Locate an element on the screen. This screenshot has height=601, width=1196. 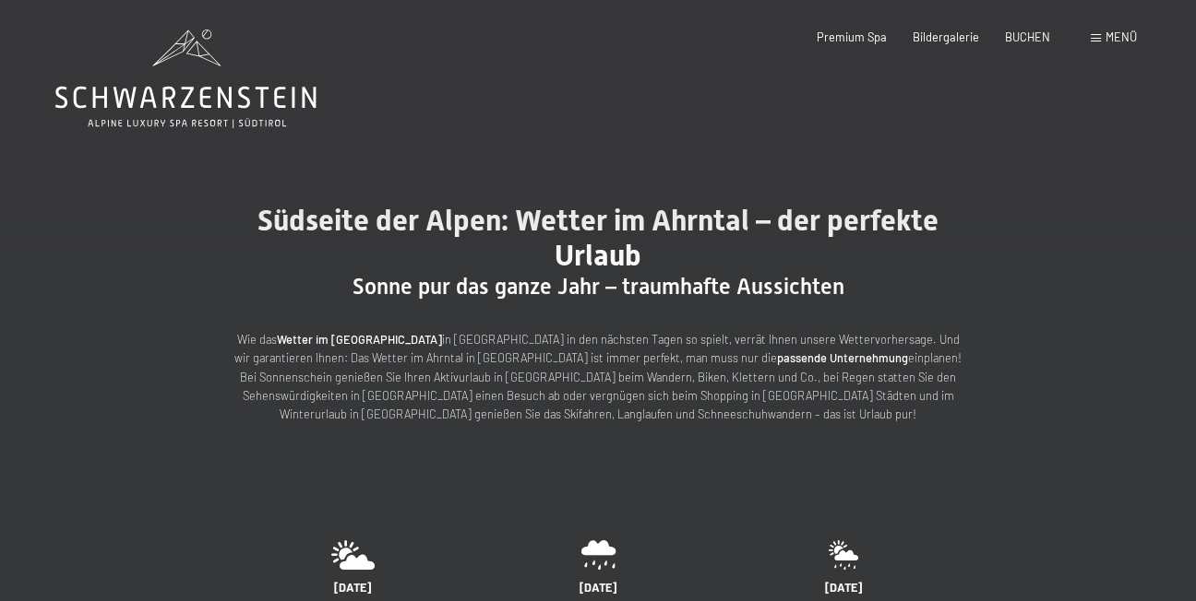
span: Premium Spa is located at coordinates (851, 37).